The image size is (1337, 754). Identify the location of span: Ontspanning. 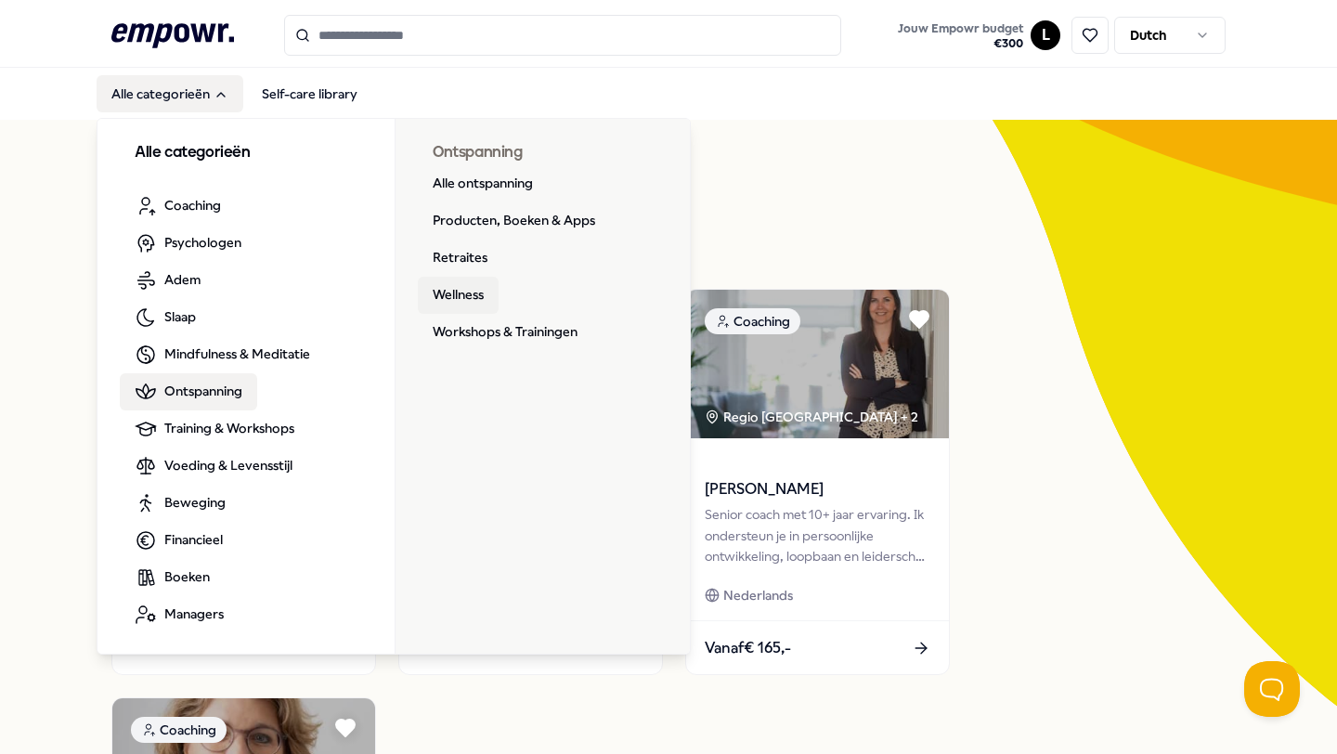
(203, 391).